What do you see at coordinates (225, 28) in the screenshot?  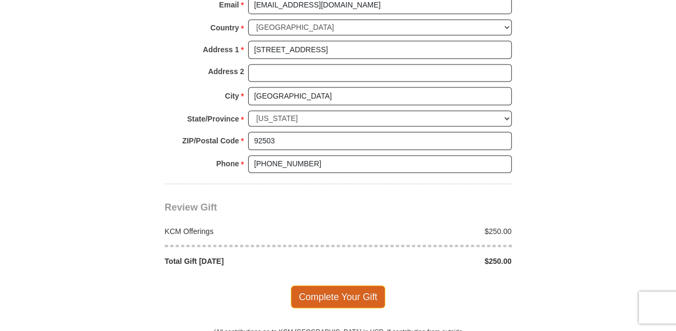 I see `strong: Country` at bounding box center [225, 28].